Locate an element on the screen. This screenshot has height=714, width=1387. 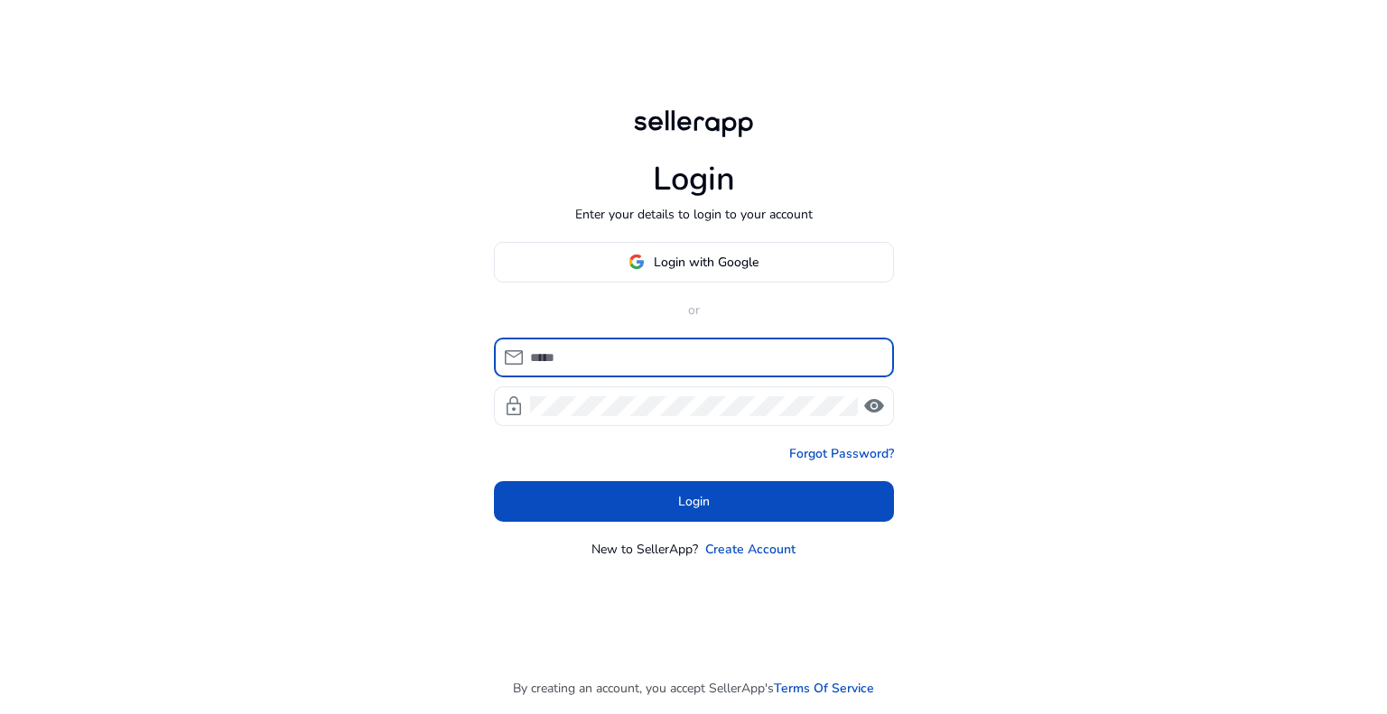
p: Enter your details to login to your account is located at coordinates (694, 214).